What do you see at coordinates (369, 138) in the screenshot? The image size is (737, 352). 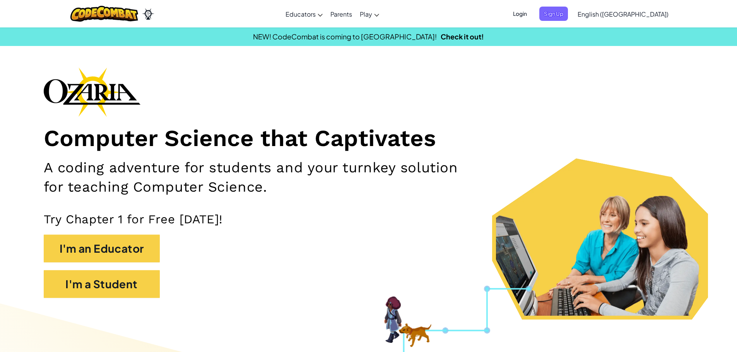 I see `h1: Computer Science that Captivates` at bounding box center [369, 138].